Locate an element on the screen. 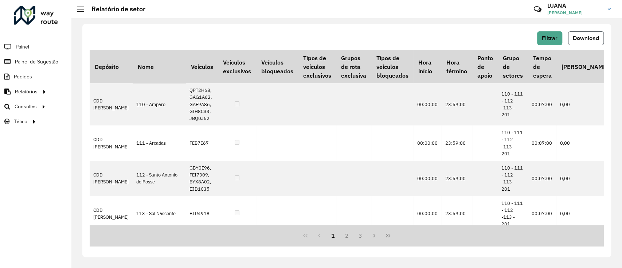 This screenshot has width=622, height=268. span: Pedidos is located at coordinates (23, 77).